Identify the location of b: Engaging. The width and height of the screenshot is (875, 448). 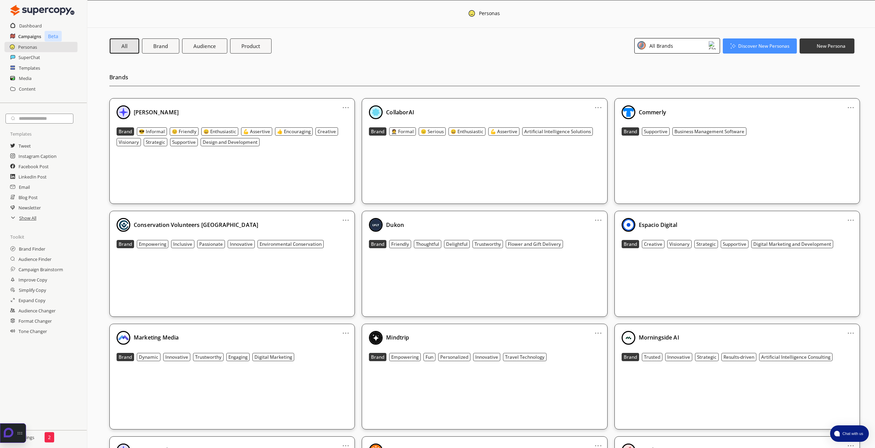
(238, 357).